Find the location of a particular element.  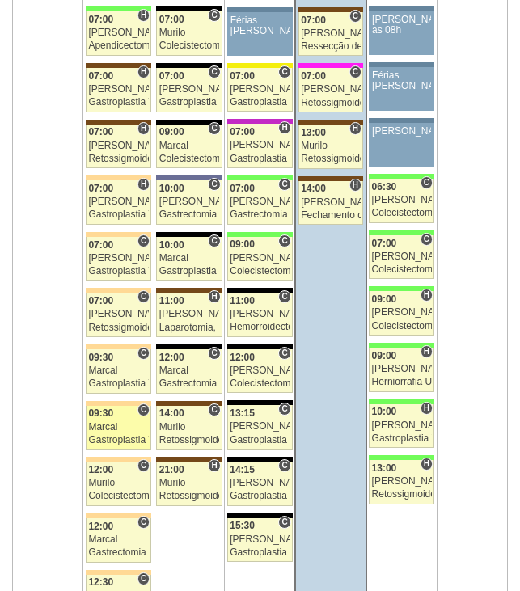

a: C 10:00 Marcal Gastroplastia VL is located at coordinates (188, 259).